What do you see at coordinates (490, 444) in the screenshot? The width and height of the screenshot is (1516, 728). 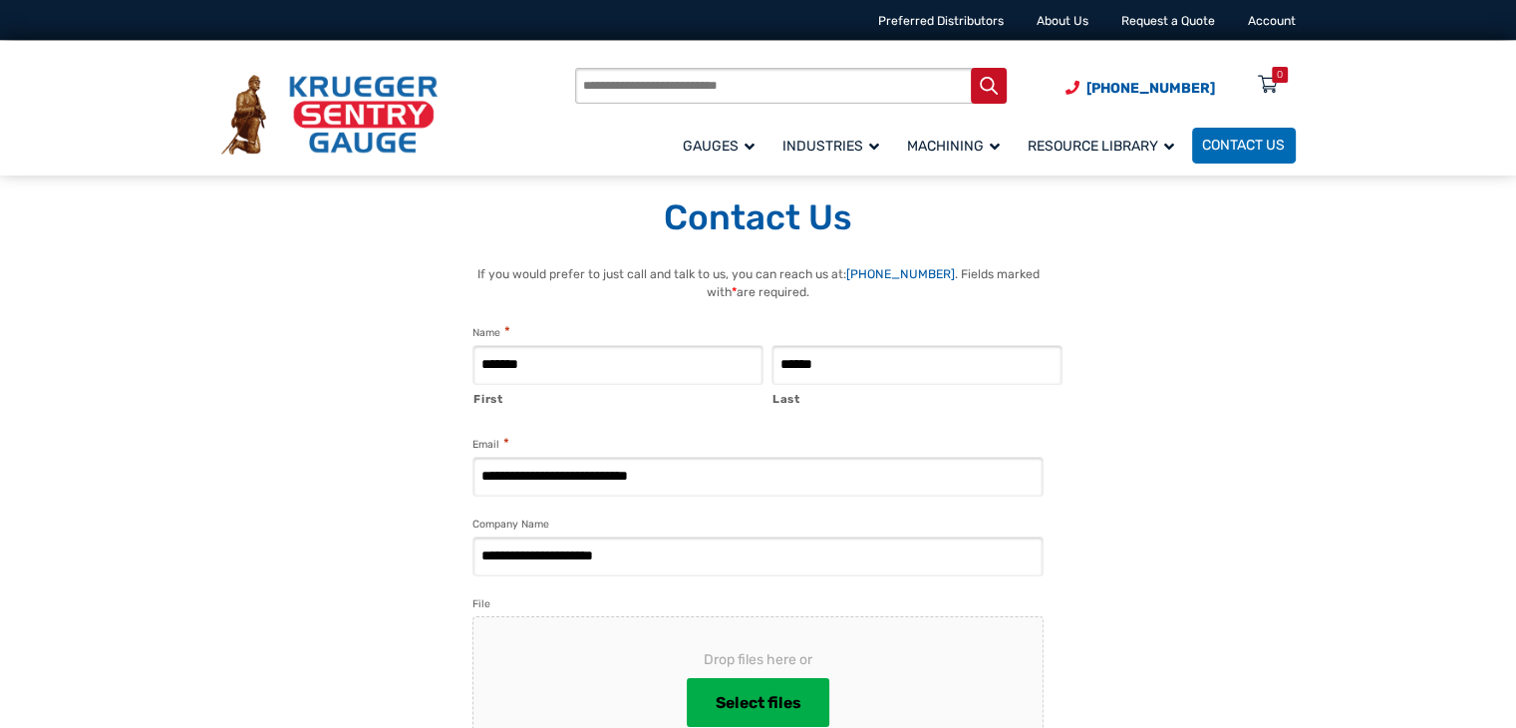 I see `label: Email` at bounding box center [490, 444].